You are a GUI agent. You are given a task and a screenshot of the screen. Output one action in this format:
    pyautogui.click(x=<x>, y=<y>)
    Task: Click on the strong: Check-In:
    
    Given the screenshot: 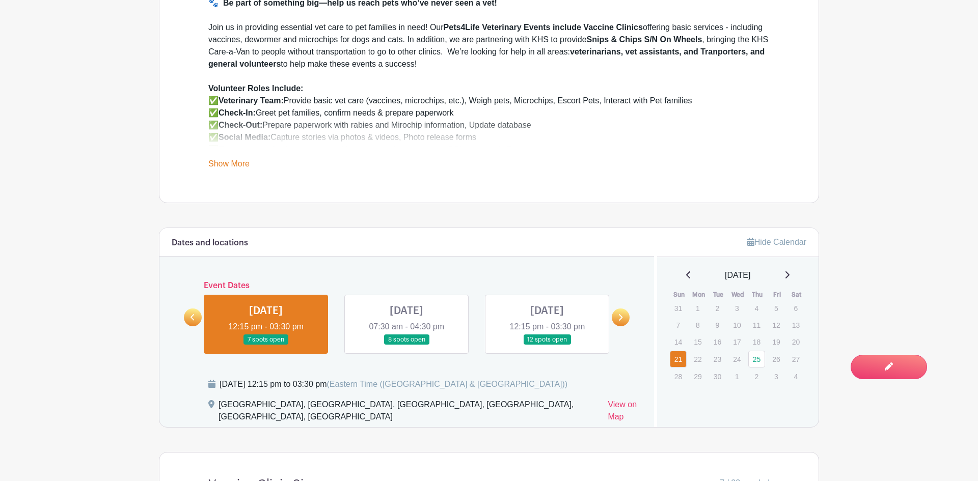 What is the action you would take?
    pyautogui.click(x=237, y=113)
    